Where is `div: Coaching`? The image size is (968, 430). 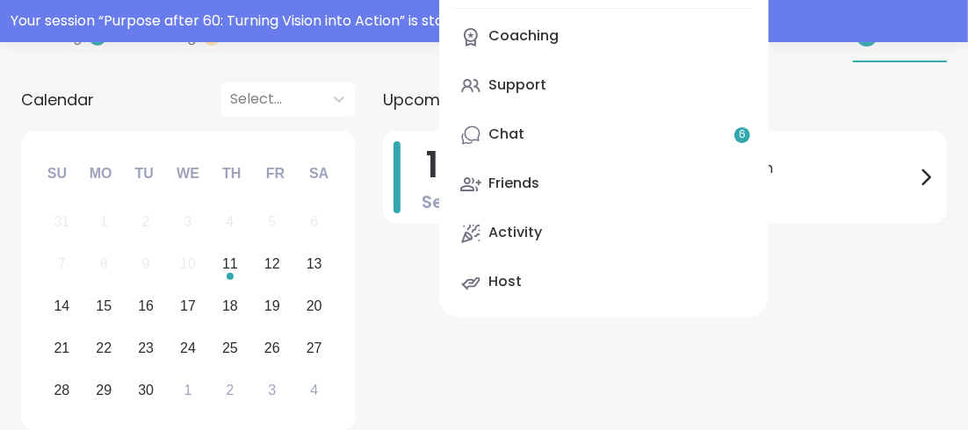 div: Coaching is located at coordinates (523, 36).